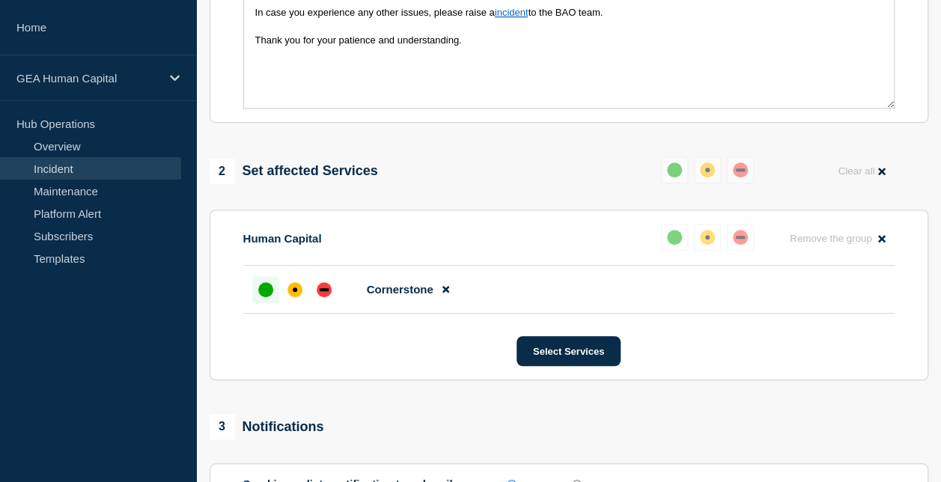  Describe the element at coordinates (358, 40) in the screenshot. I see `span: Thank you for your patience and understanding.` at that location.